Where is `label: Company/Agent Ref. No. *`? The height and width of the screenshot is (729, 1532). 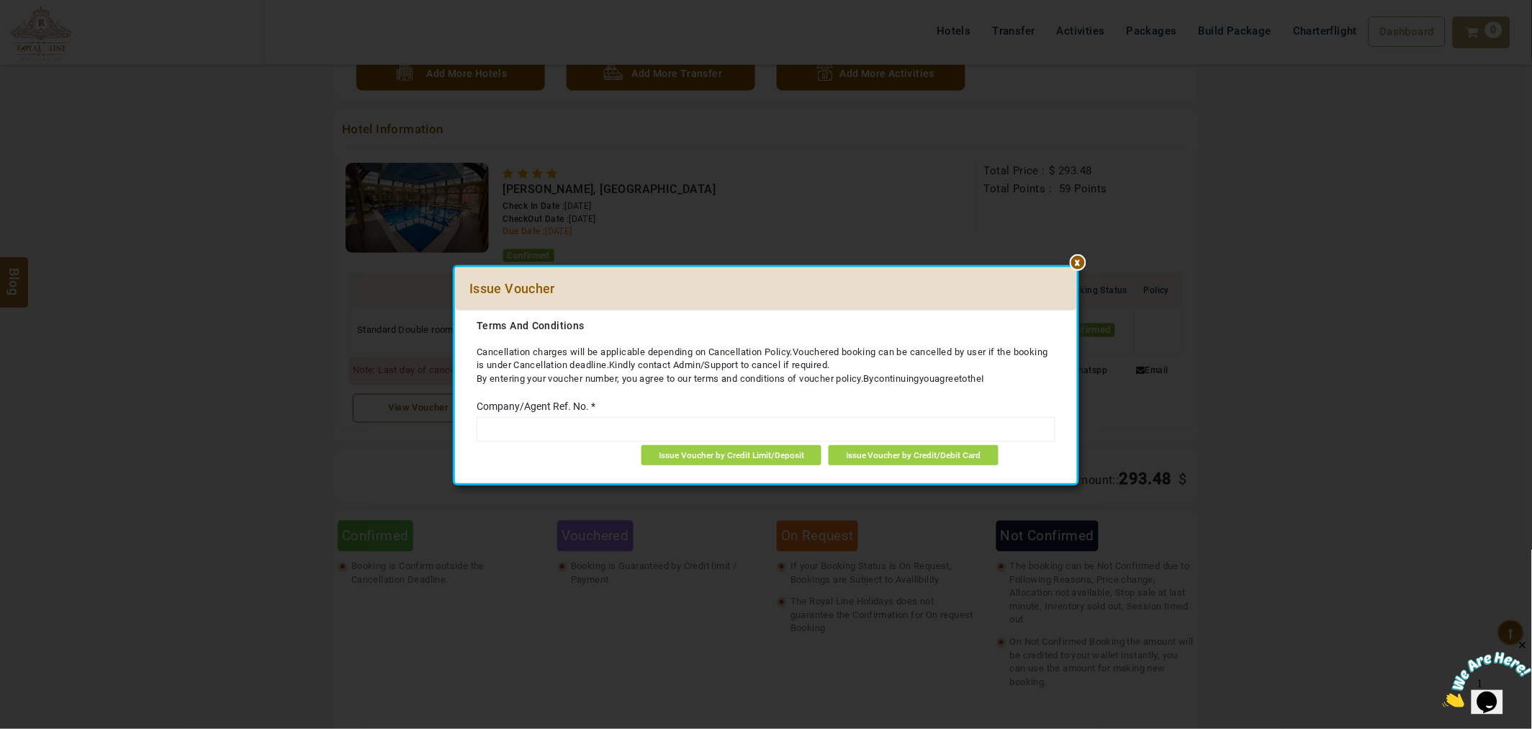 label: Company/Agent Ref. No. * is located at coordinates (766, 406).